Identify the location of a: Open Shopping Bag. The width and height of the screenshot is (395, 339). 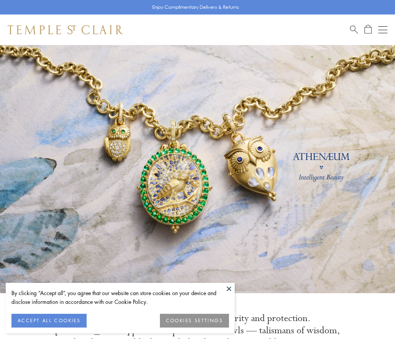
(368, 29).